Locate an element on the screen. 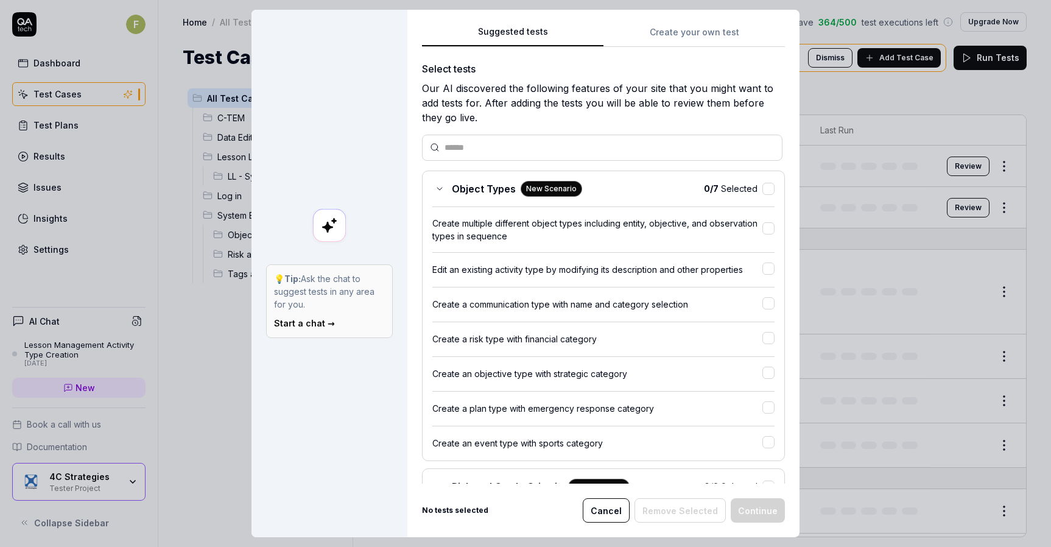 The width and height of the screenshot is (1051, 547). button: Remove Selected is located at coordinates (680, 510).